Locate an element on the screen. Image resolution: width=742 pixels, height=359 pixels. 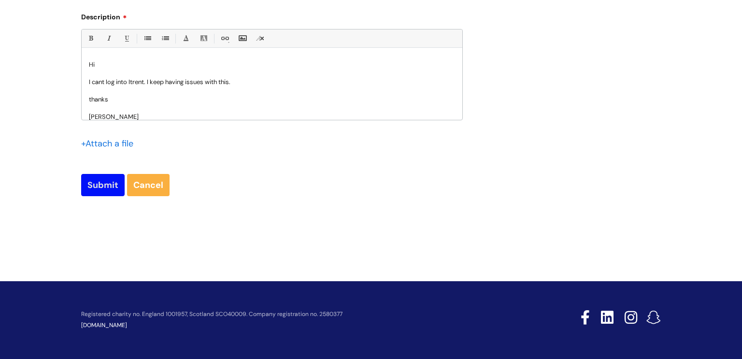
a: 1. Ordered List (Ctrl-Shift-8) is located at coordinates (165, 38).